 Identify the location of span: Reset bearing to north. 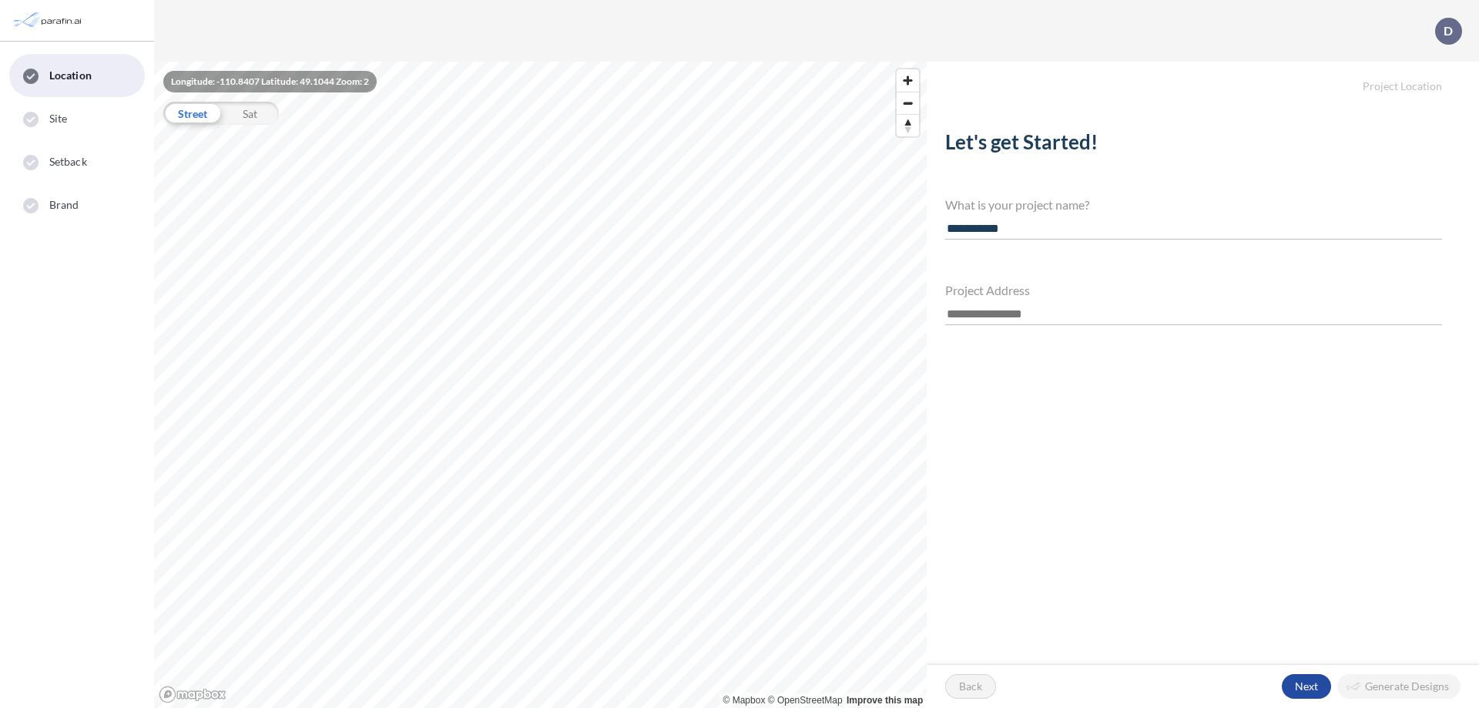
(907, 126).